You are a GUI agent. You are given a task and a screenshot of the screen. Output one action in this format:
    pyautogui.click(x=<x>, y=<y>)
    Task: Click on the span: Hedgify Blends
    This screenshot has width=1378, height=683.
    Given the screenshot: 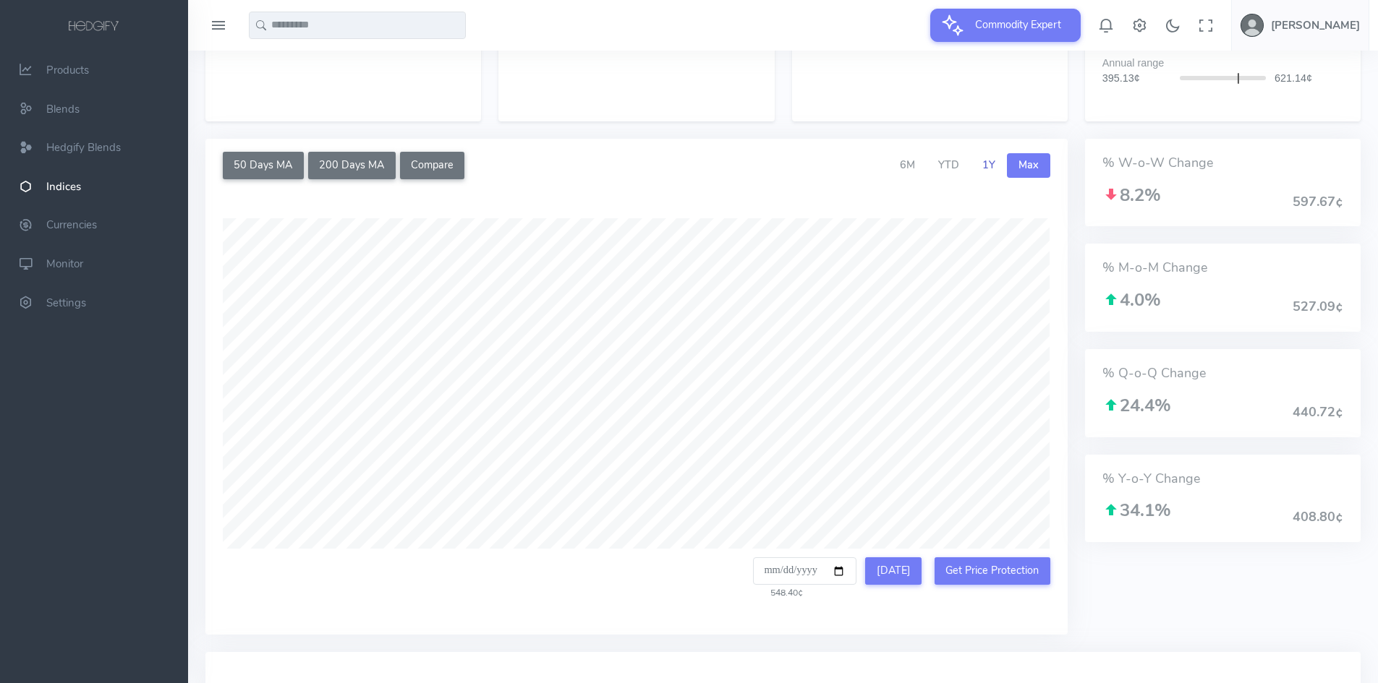 What is the action you would take?
    pyautogui.click(x=83, y=148)
    